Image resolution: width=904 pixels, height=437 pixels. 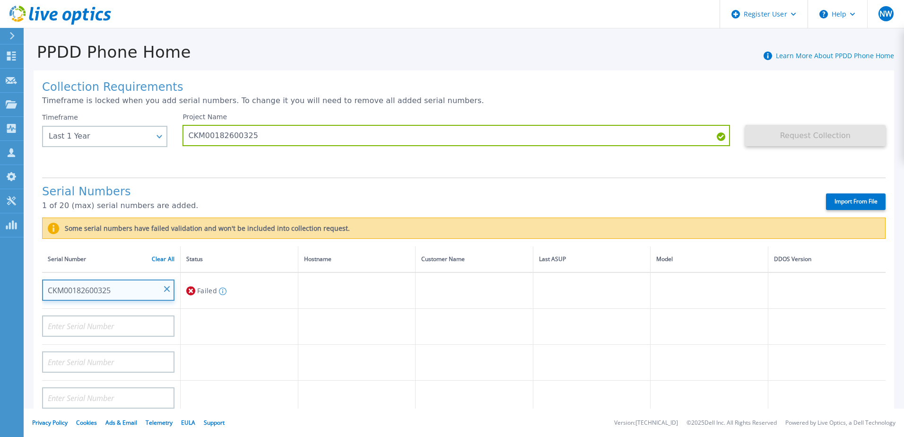 What do you see at coordinates (456, 135) in the screenshot?
I see `input: Enter Project Name` at bounding box center [456, 135].